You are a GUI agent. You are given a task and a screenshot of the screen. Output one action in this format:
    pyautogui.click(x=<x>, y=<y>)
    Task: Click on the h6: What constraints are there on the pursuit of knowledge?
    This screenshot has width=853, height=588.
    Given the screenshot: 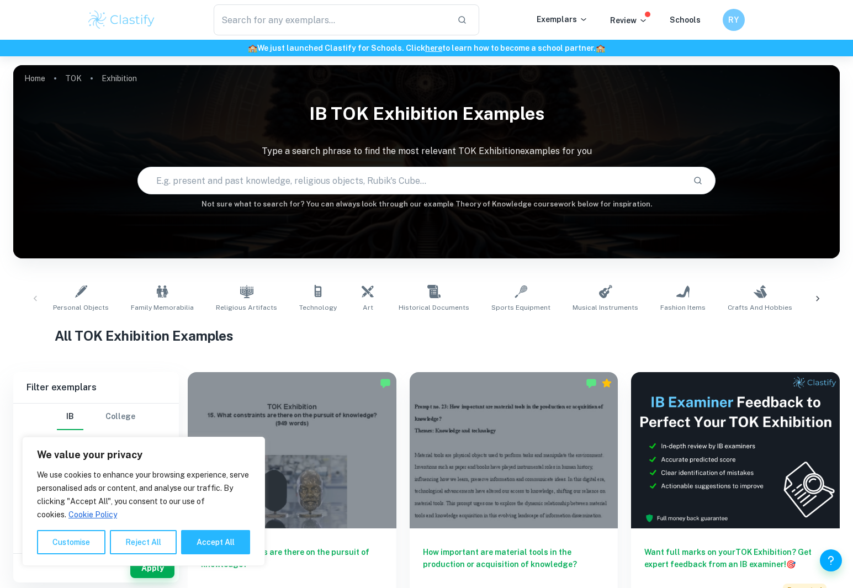 What is the action you would take?
    pyautogui.click(x=292, y=564)
    